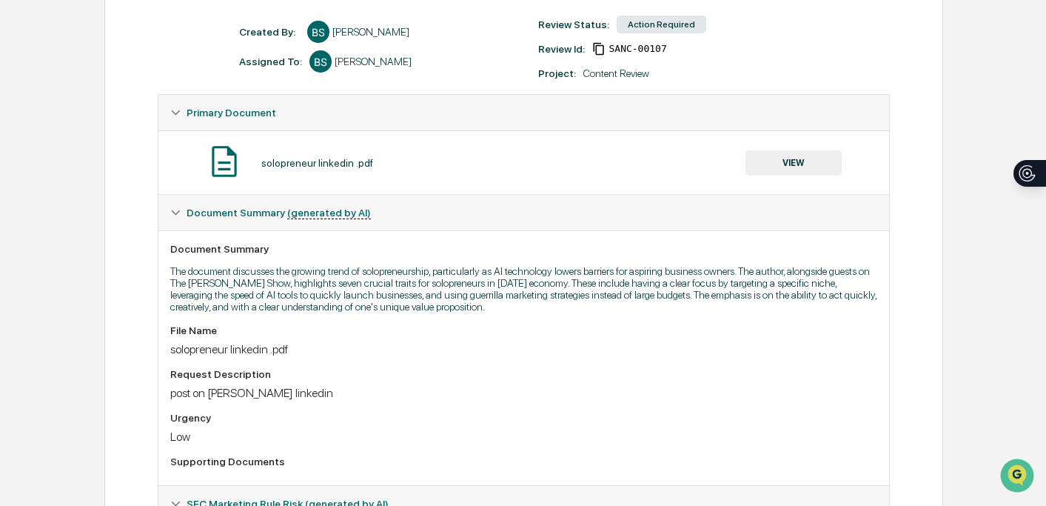 The image size is (1046, 506). I want to click on button: Open customer support, so click(19, 19).